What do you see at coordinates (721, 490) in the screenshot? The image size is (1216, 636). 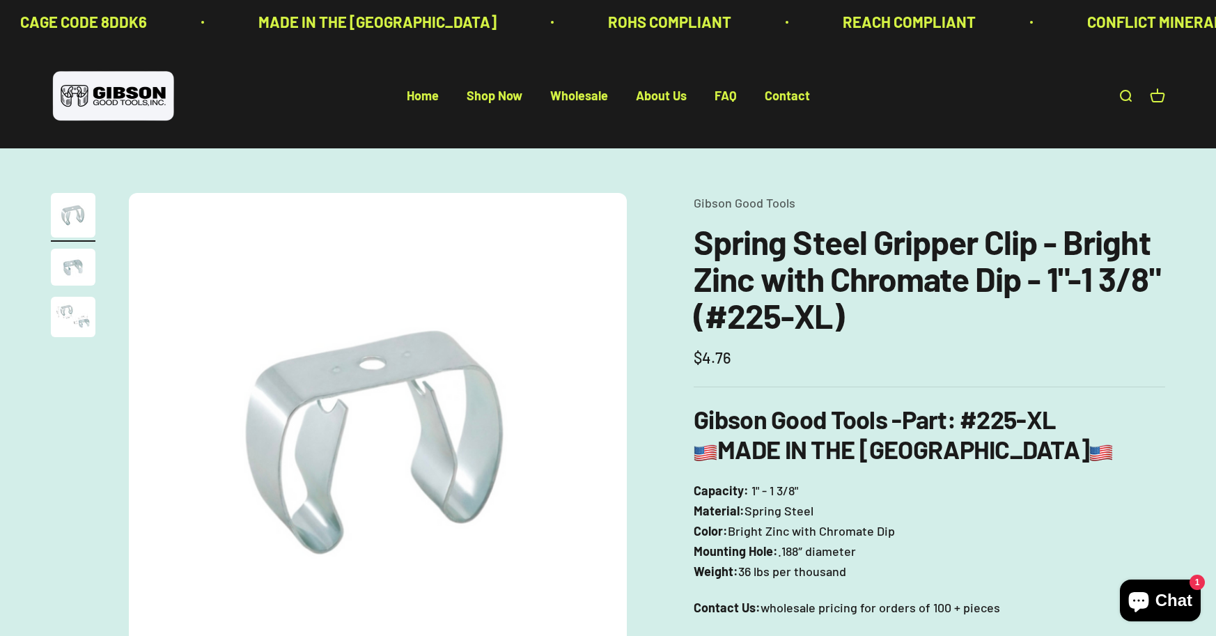 I see `b: Capacity:` at bounding box center [721, 490].